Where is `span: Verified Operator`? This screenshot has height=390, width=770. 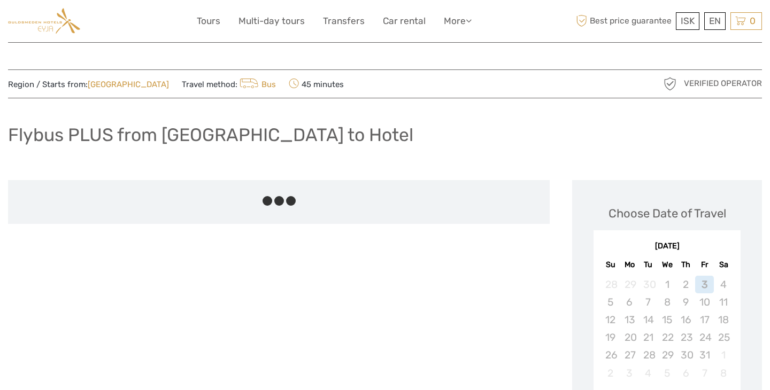
span: Verified Operator is located at coordinates (723, 83).